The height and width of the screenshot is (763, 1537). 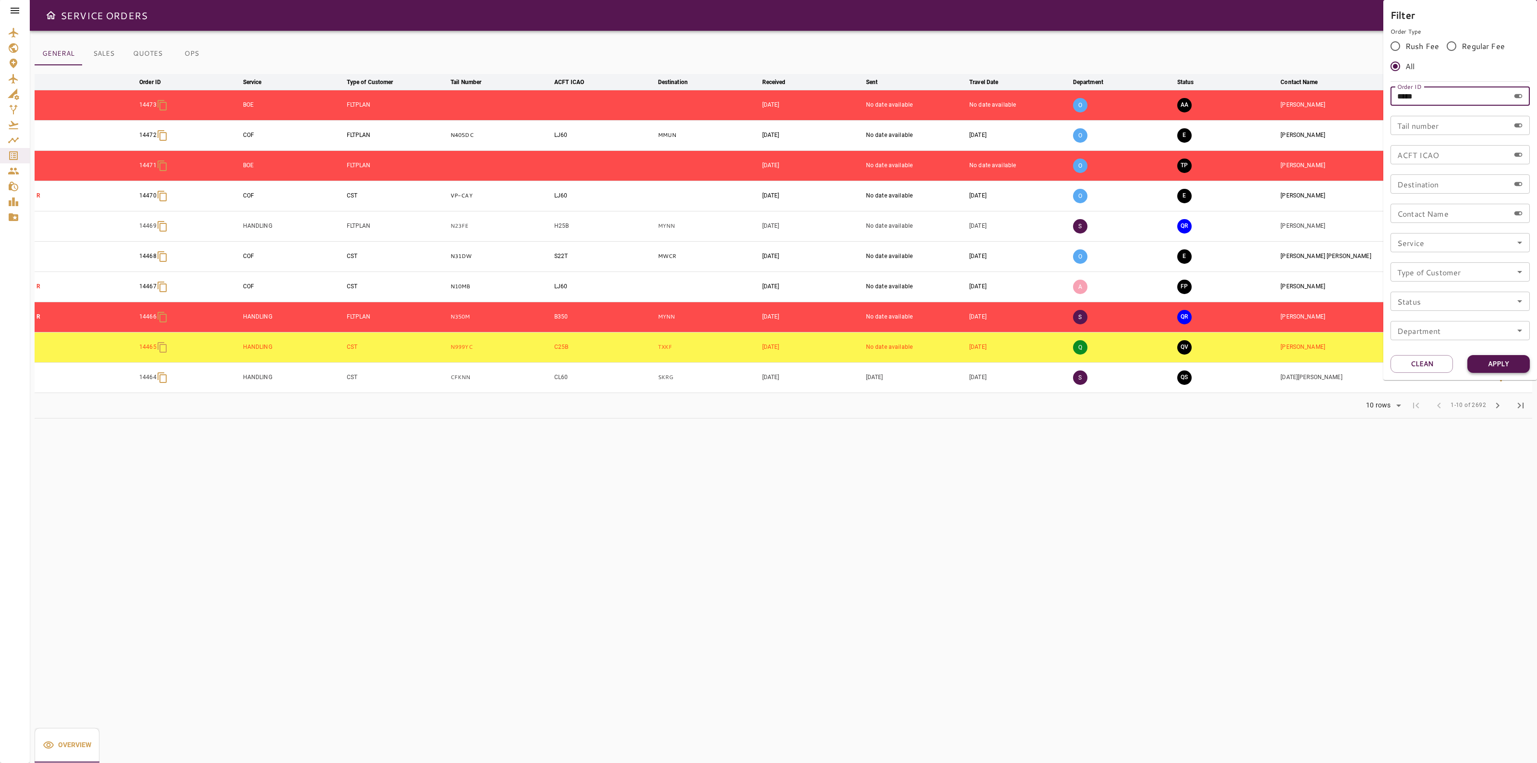 What do you see at coordinates (1460, 32) in the screenshot?
I see `p: Order Type` at bounding box center [1460, 32].